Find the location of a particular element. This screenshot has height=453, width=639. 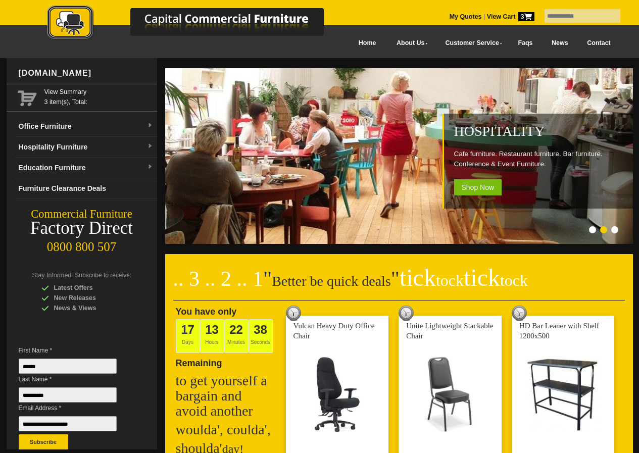

img: Hospitality is located at coordinates (400, 156).